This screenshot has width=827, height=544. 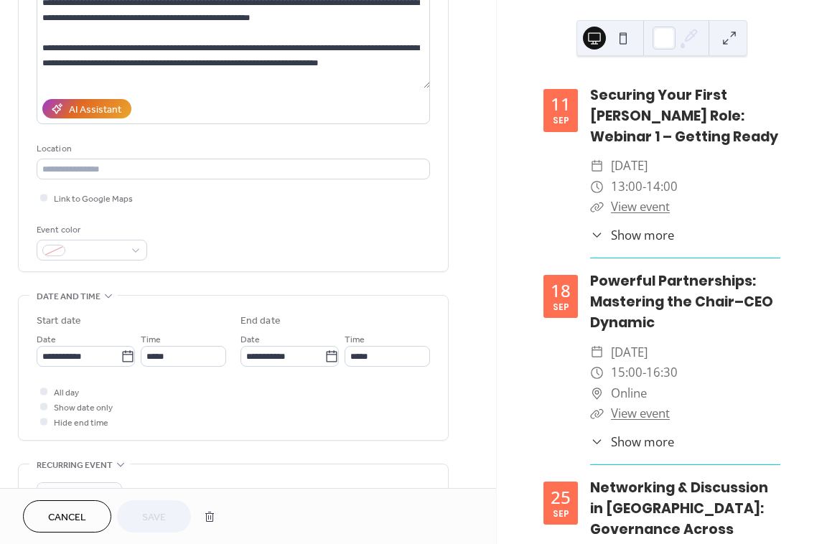 What do you see at coordinates (90, 230) in the screenshot?
I see `div: Event color` at bounding box center [90, 230].